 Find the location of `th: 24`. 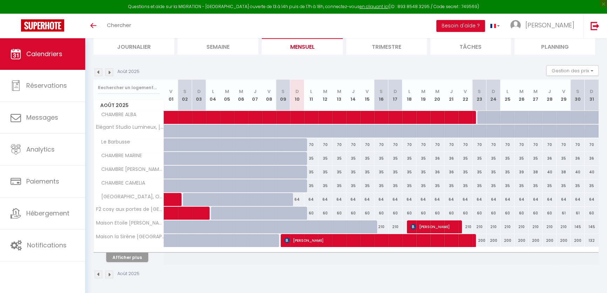

th: 24 is located at coordinates (494, 95).